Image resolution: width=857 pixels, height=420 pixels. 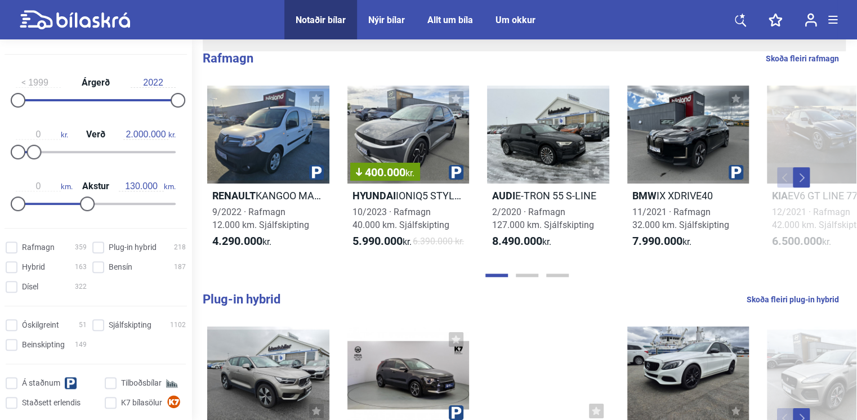 I want to click on a: Skoða fleiri plug-in hybrid, so click(x=792, y=299).